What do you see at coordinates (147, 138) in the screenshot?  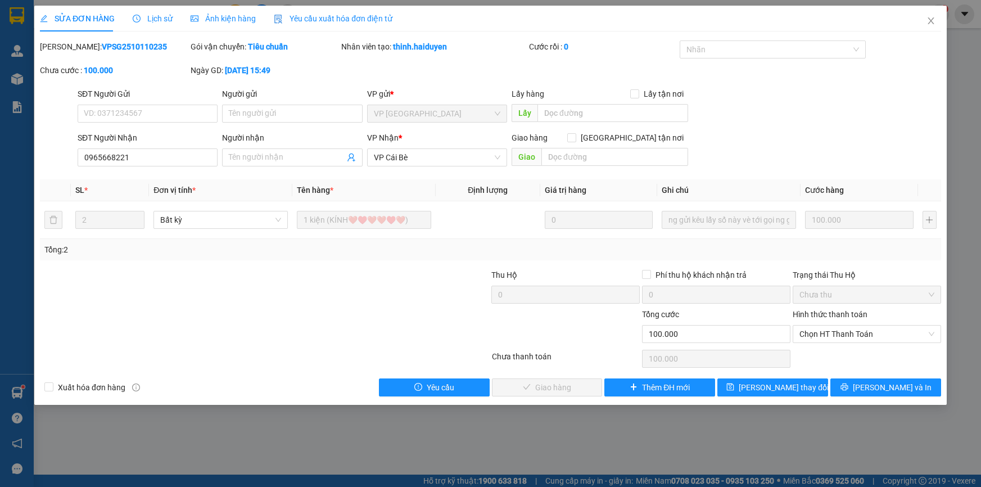 I see `div: SĐT Người Nhận` at bounding box center [147, 138].